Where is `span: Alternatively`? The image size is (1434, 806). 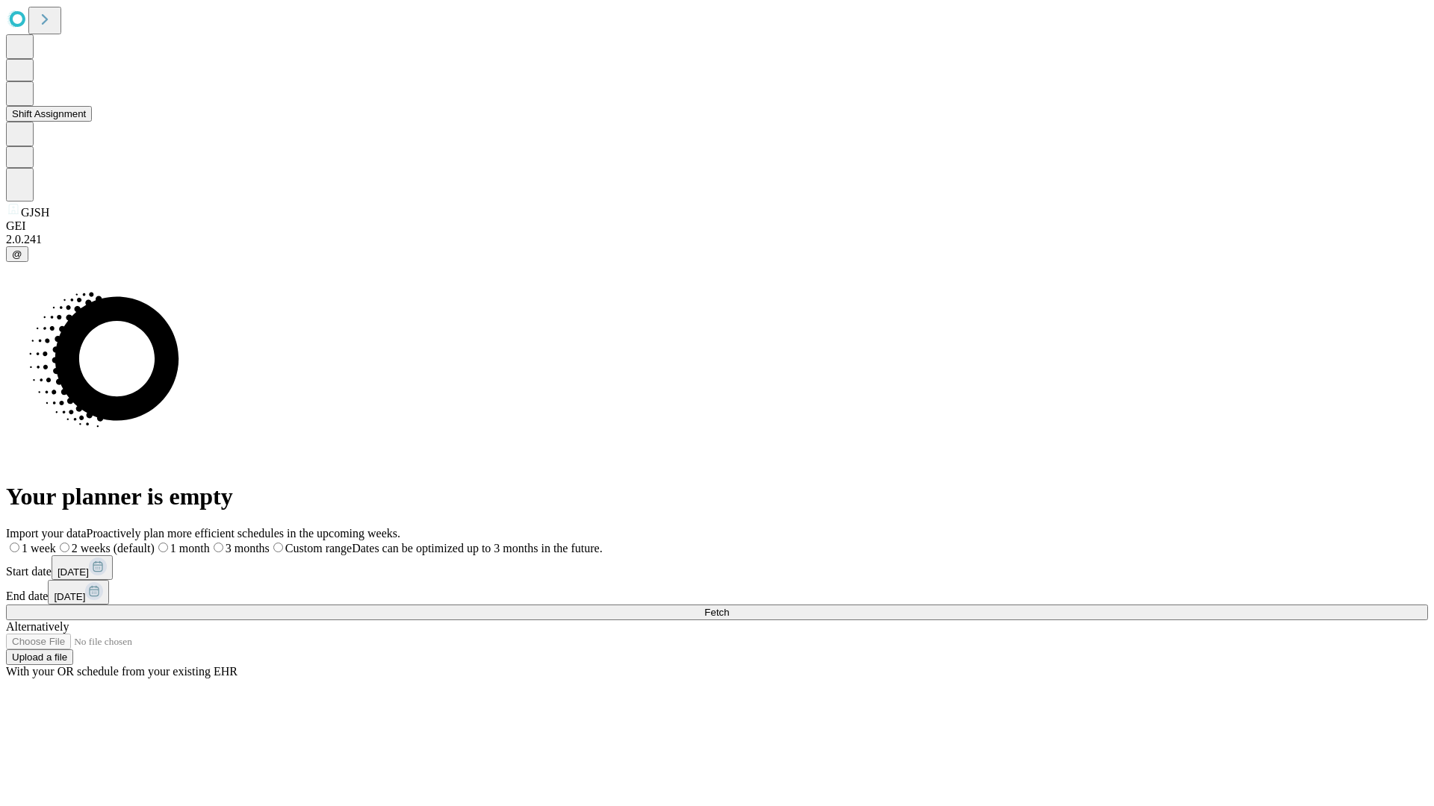
span: Alternatively is located at coordinates (37, 626).